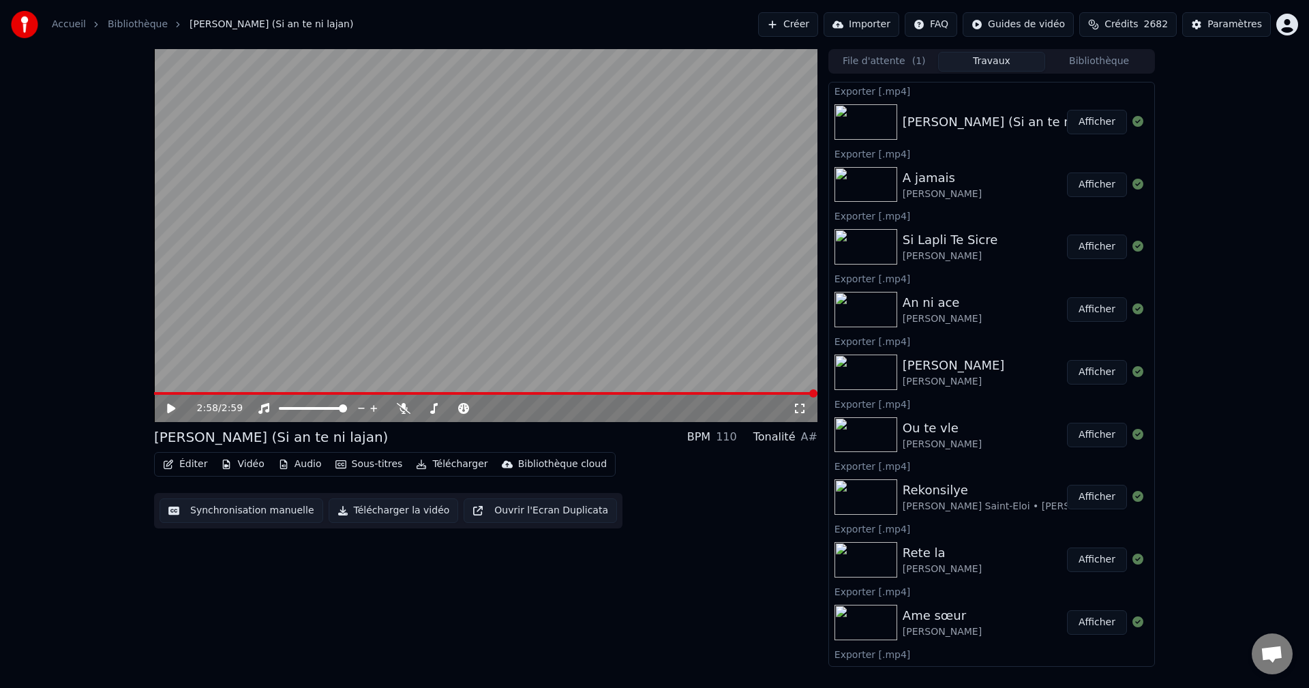  Describe the element at coordinates (232, 408) in the screenshot. I see `span: 2:59` at that location.